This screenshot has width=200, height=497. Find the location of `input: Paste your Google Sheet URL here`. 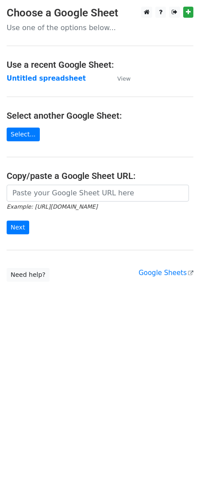

input: Paste your Google Sheet URL here is located at coordinates (98, 193).